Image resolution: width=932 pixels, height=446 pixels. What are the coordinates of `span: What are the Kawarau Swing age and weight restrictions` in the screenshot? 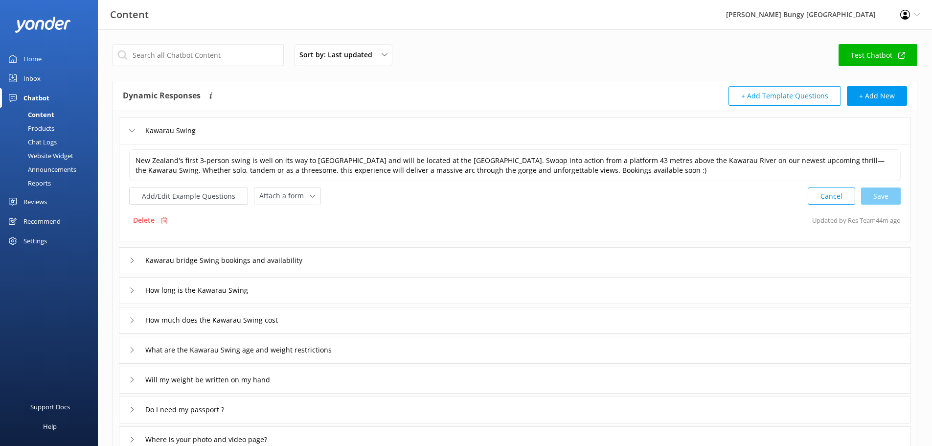 It's located at (238, 350).